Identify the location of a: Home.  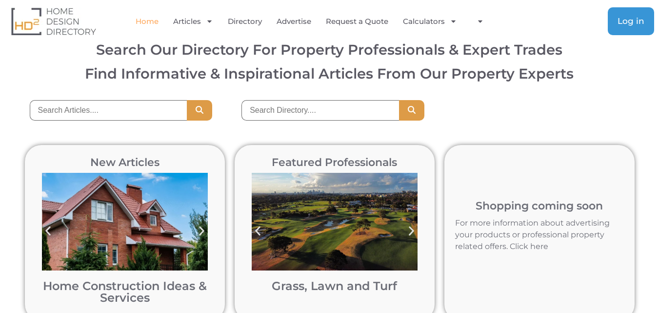
(147, 21).